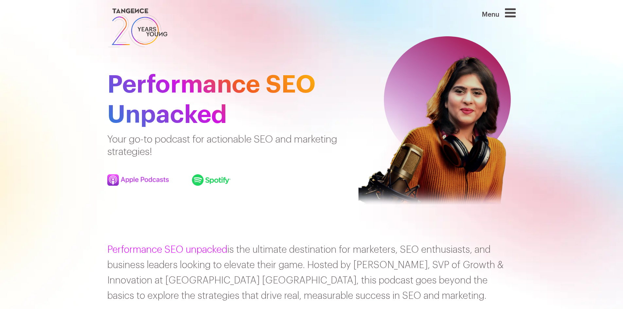 Image resolution: width=623 pixels, height=309 pixels. I want to click on img: podcast3.png, so click(211, 180).